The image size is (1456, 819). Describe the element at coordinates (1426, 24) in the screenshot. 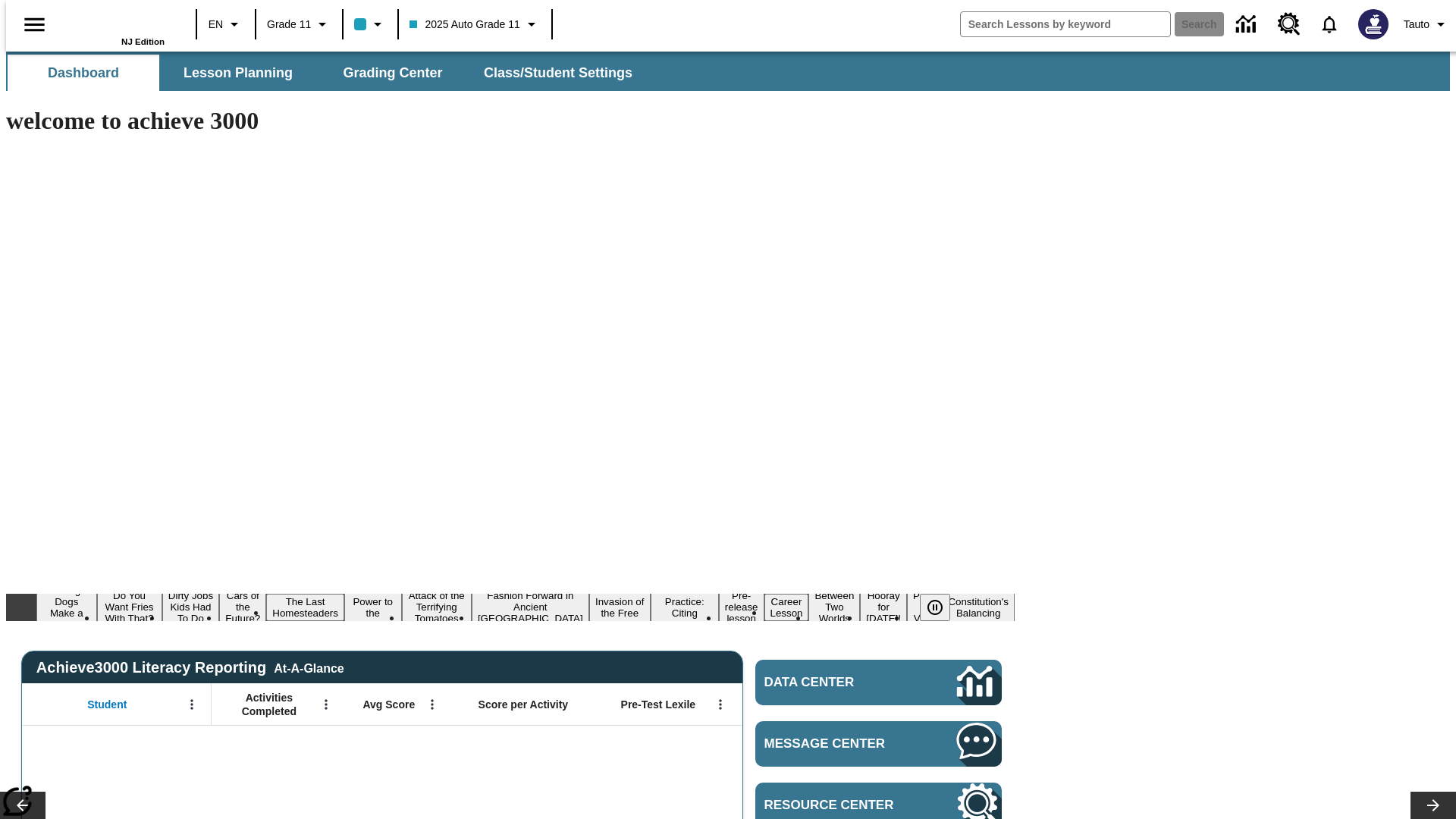

I see `button: Profile/Settings` at that location.